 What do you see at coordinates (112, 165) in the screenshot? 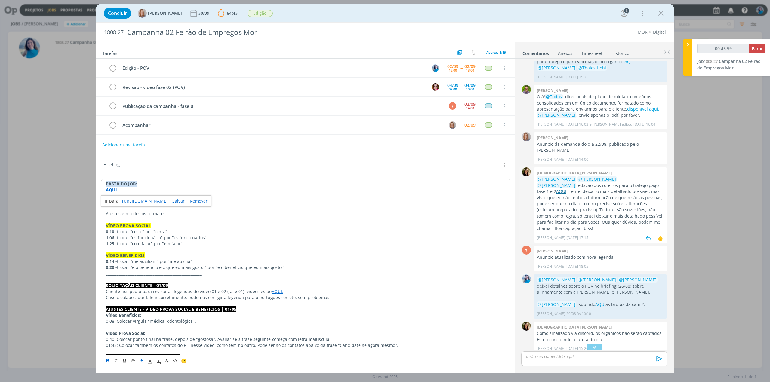
I see `span: Briefing` at bounding box center [112, 165].